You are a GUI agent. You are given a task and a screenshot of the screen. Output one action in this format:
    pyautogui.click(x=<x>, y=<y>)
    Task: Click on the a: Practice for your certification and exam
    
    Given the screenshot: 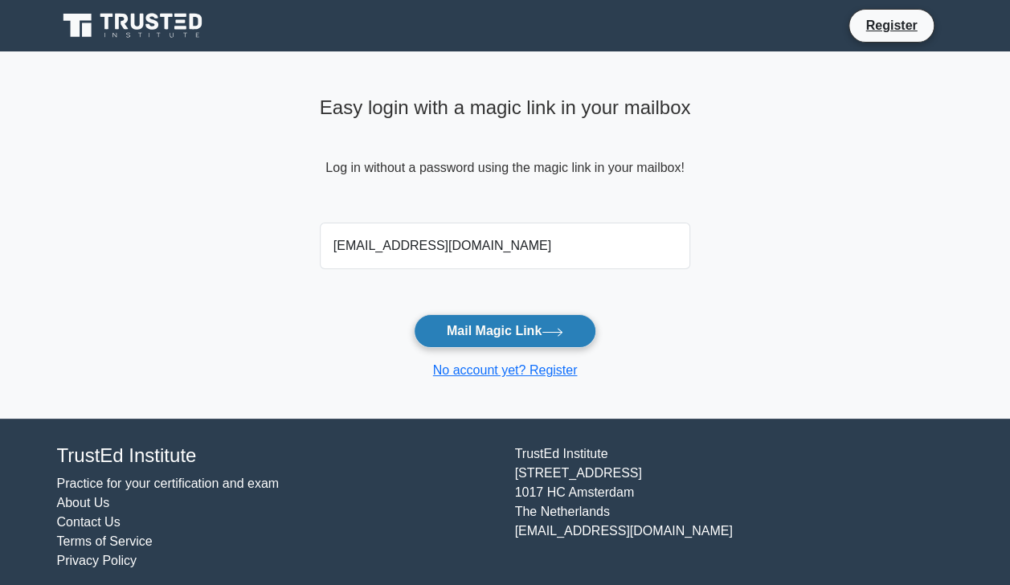 What is the action you would take?
    pyautogui.click(x=168, y=483)
    